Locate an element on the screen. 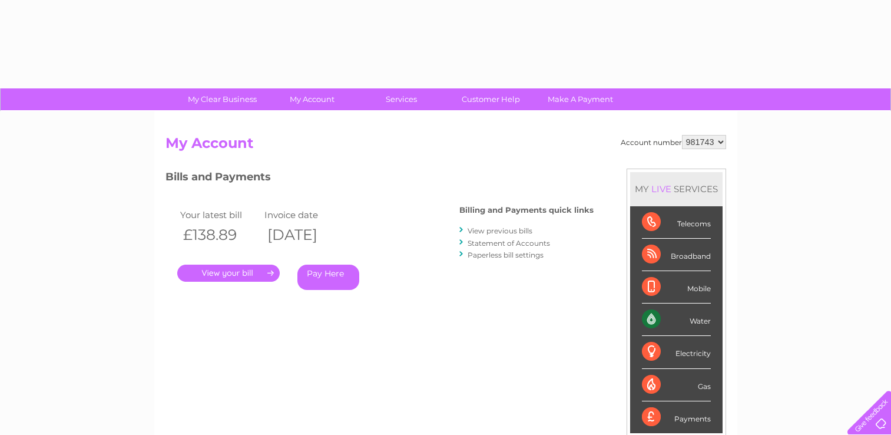 The image size is (891, 435). div: Payments is located at coordinates (676, 417).